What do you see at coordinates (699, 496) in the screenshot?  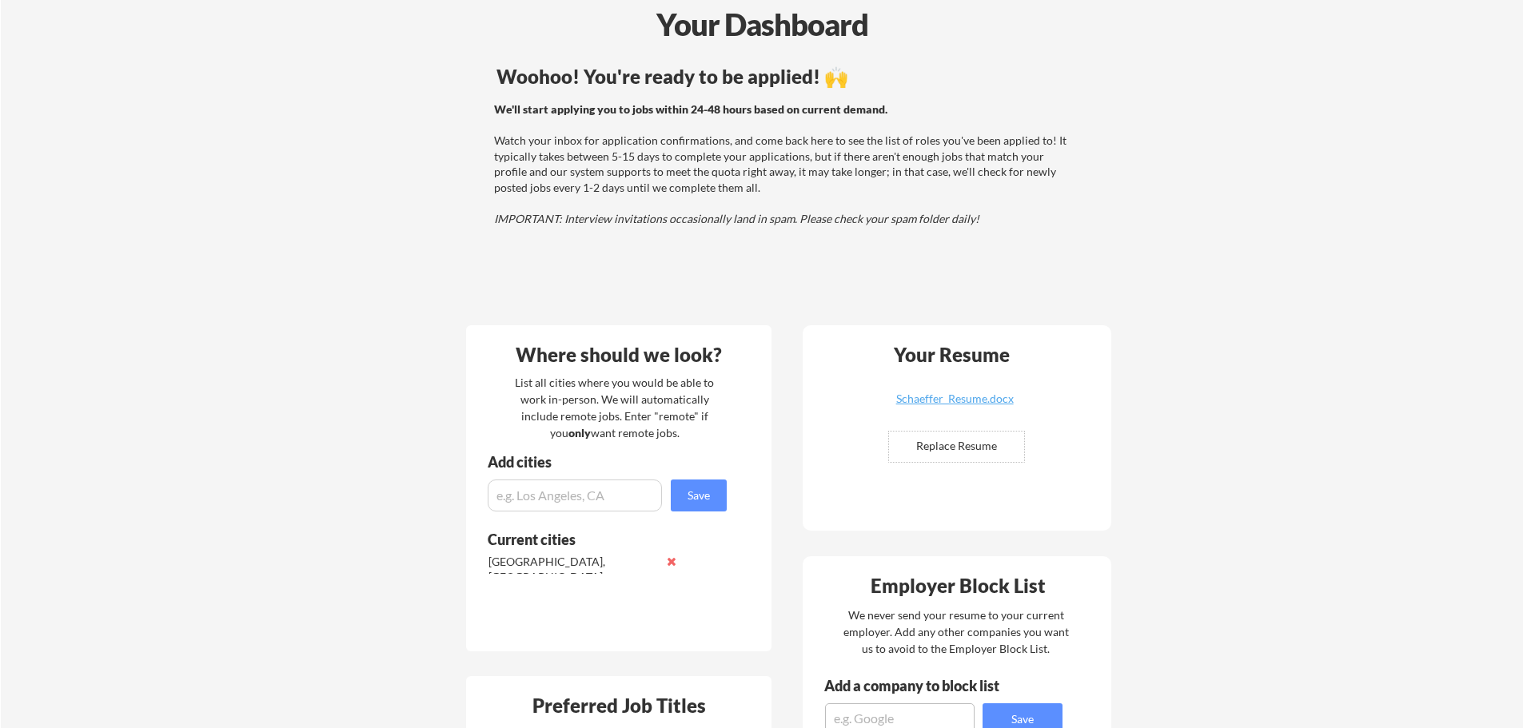 I see `button: Save` at bounding box center [699, 496].